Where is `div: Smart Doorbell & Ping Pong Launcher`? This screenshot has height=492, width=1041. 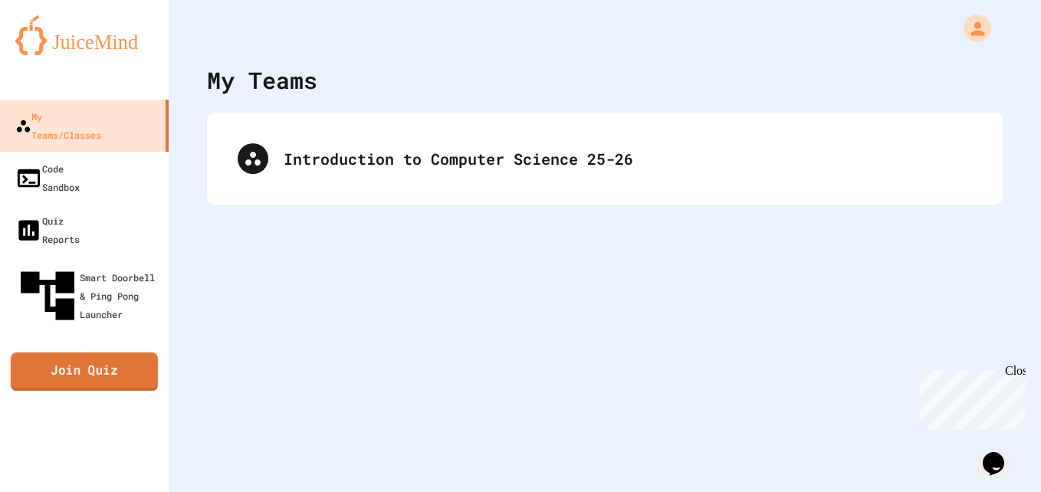
div: Smart Doorbell & Ping Pong Launcher is located at coordinates (89, 296).